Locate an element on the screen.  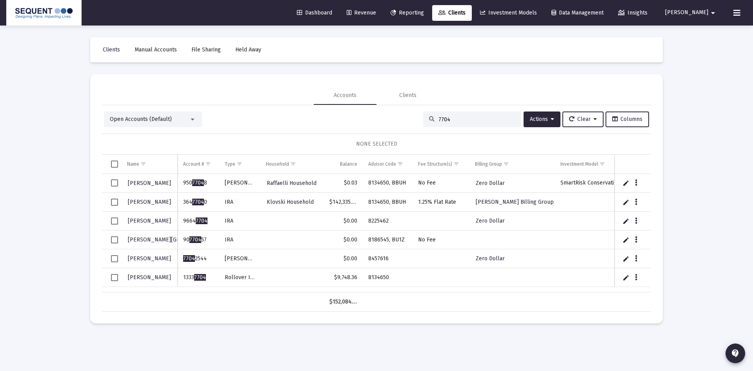
span: Show filter options for column 'Advisor Code' is located at coordinates (400, 164).